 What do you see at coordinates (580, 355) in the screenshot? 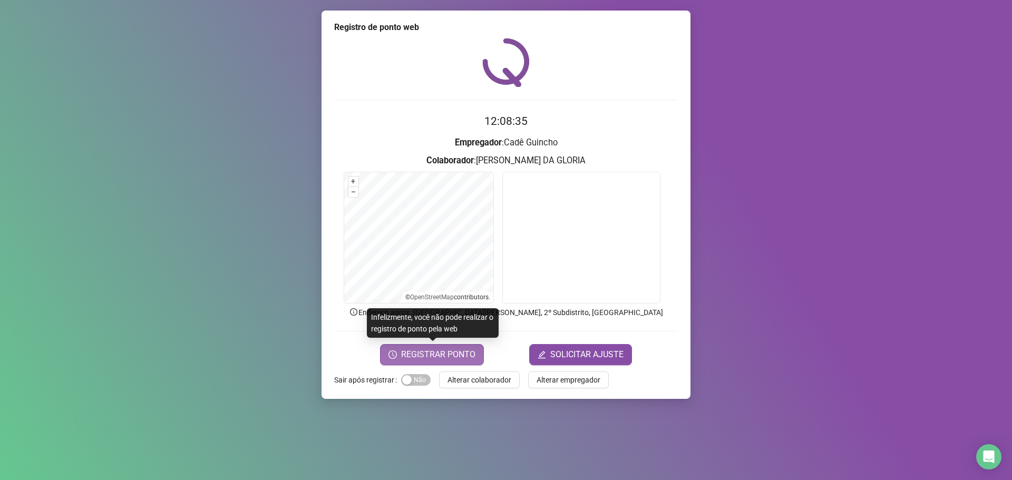
I see `button: editSOLICITAR AJUSTE` at bounding box center [580, 355].